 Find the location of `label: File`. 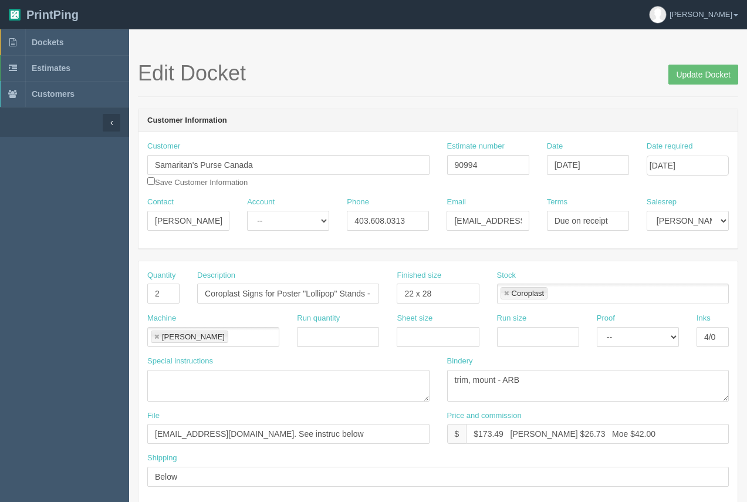

label: File is located at coordinates (153, 416).